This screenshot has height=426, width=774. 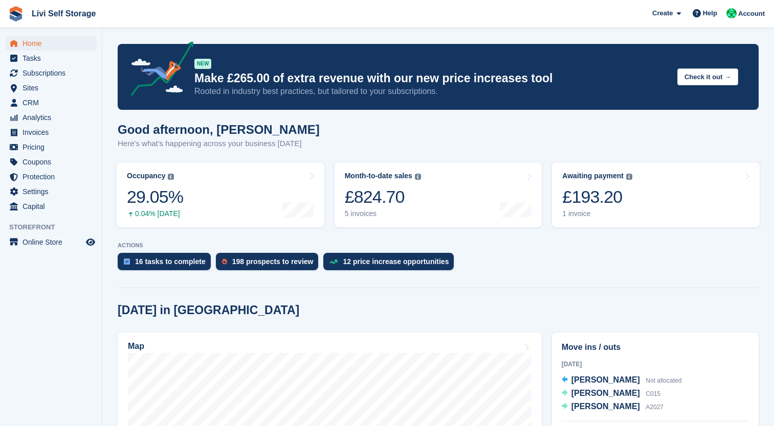 What do you see at coordinates (751, 14) in the screenshot?
I see `span: Account` at bounding box center [751, 14].